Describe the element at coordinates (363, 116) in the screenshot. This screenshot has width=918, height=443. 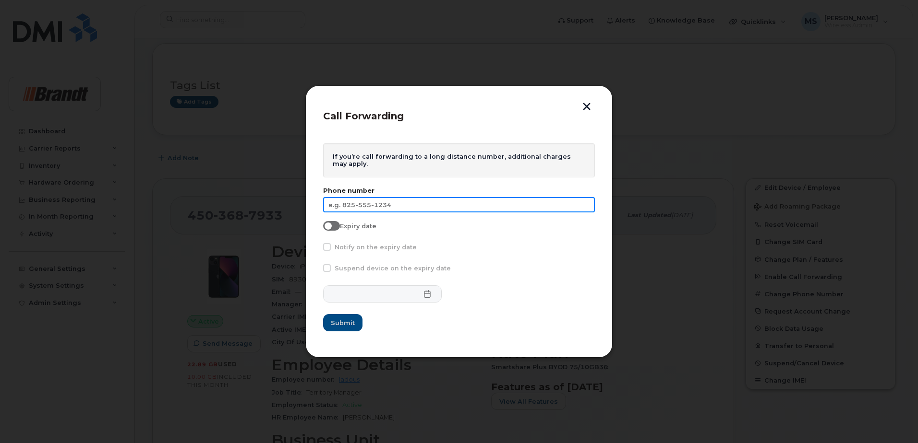
I see `span: Call Forwarding` at that location.